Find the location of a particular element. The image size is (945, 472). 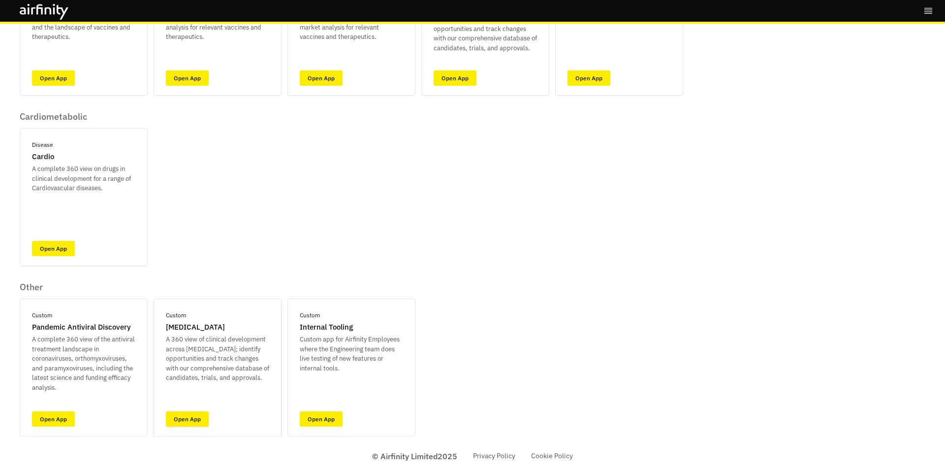

p: Pandemic Antiviral Discovery is located at coordinates (81, 327).